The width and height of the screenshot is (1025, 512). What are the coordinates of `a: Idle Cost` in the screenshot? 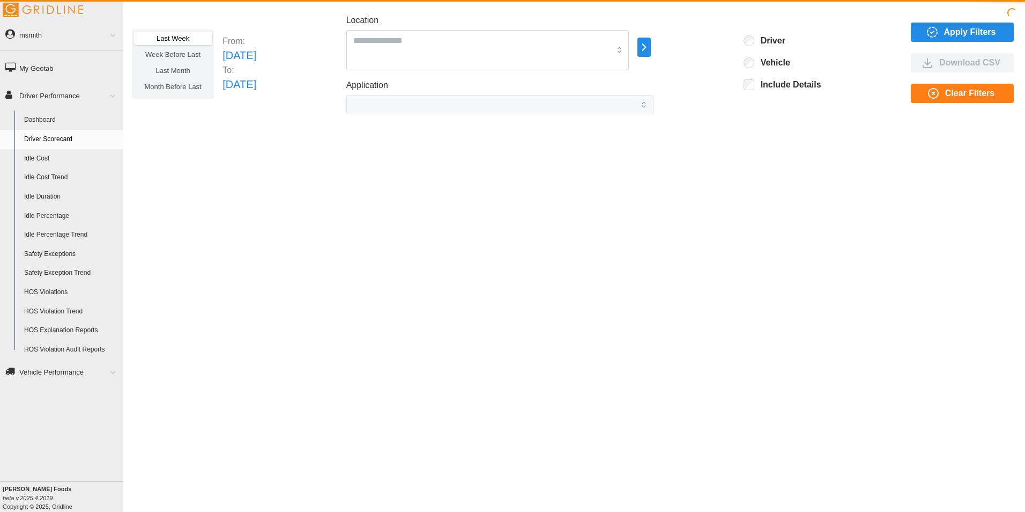 It's located at (71, 159).